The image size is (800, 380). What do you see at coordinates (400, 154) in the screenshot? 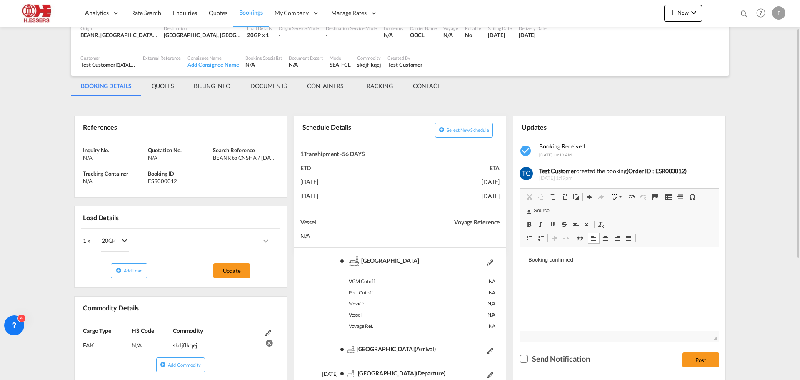
I see `div: 1Transhipment -` at bounding box center [400, 154].